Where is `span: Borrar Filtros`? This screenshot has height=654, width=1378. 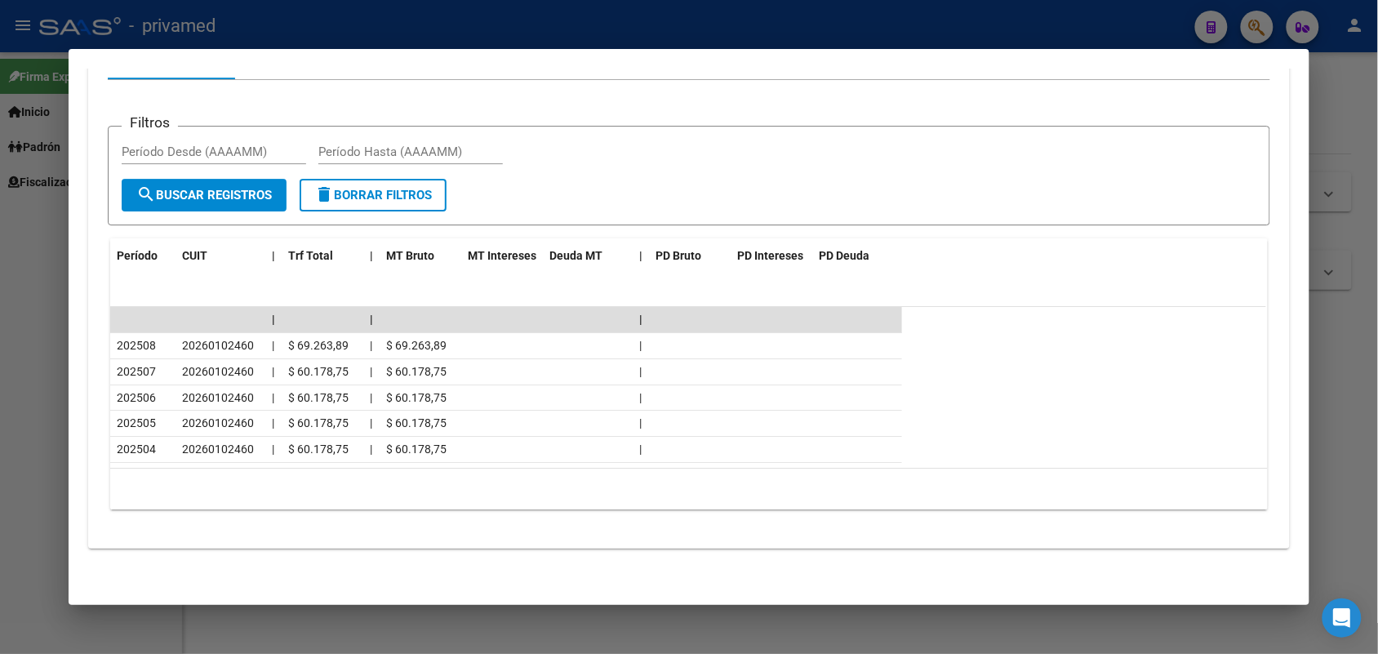 span: Borrar Filtros is located at coordinates (373, 195).